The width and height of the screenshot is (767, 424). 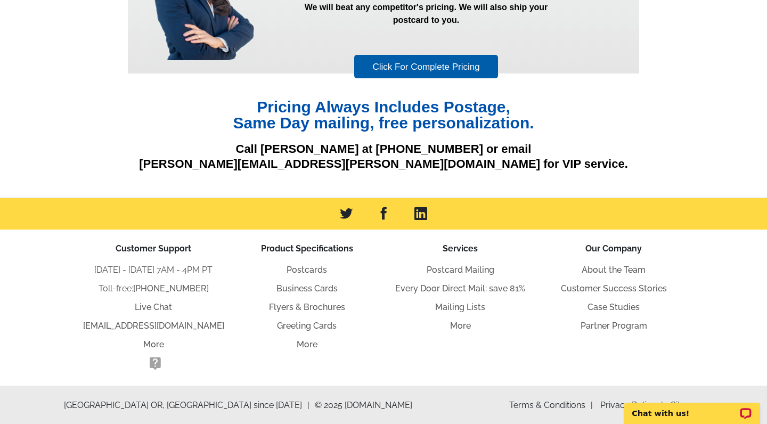 I want to click on button: Open LiveChat chat widget, so click(x=129, y=23).